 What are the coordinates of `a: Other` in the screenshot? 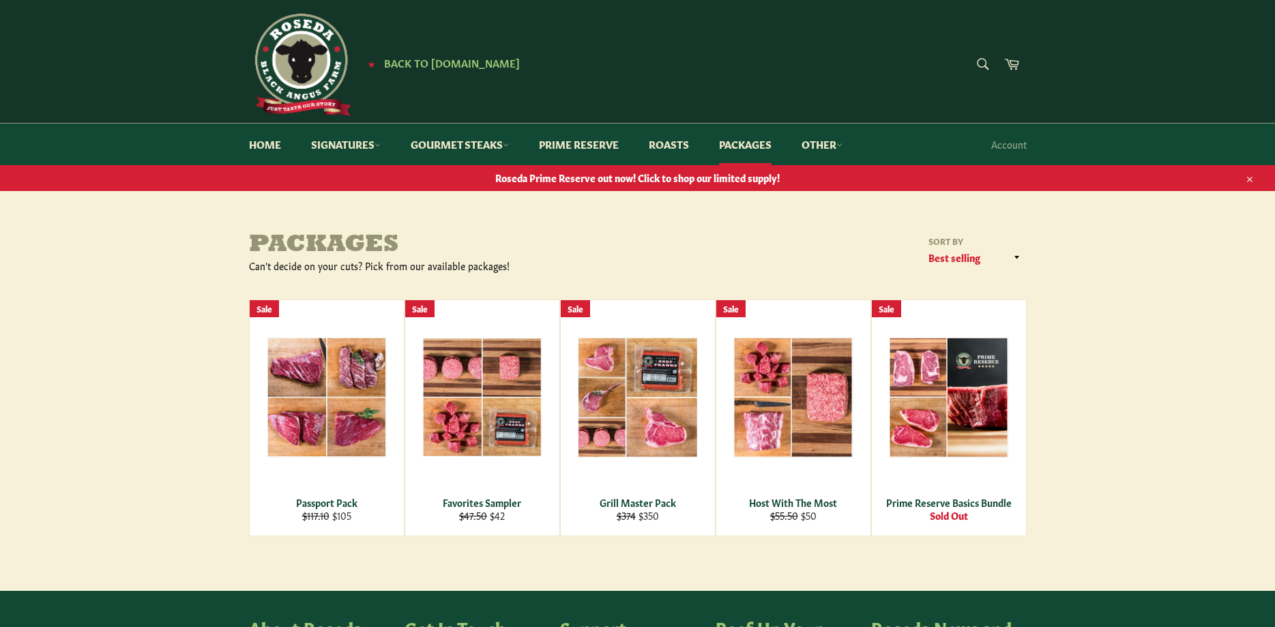 It's located at (822, 144).